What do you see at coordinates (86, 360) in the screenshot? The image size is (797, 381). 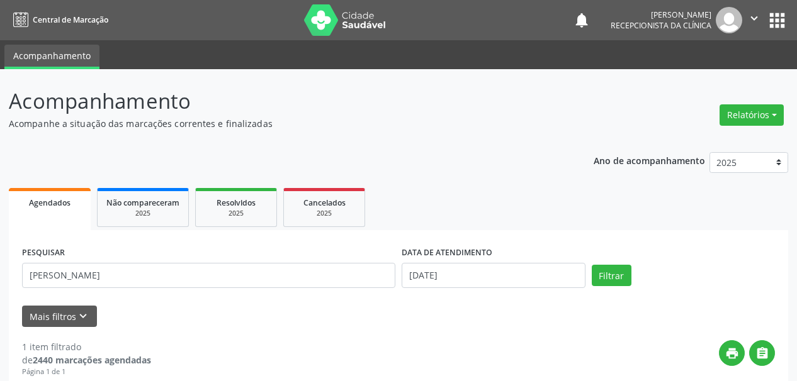 I see `div: de` at bounding box center [86, 360].